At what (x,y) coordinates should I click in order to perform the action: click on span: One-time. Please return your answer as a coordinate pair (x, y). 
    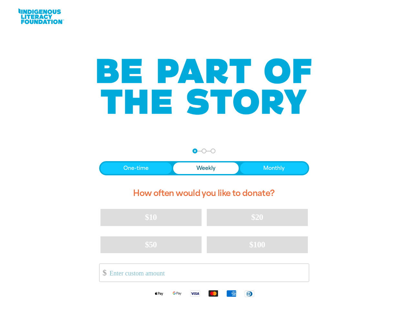
    Looking at the image, I should click on (136, 168).